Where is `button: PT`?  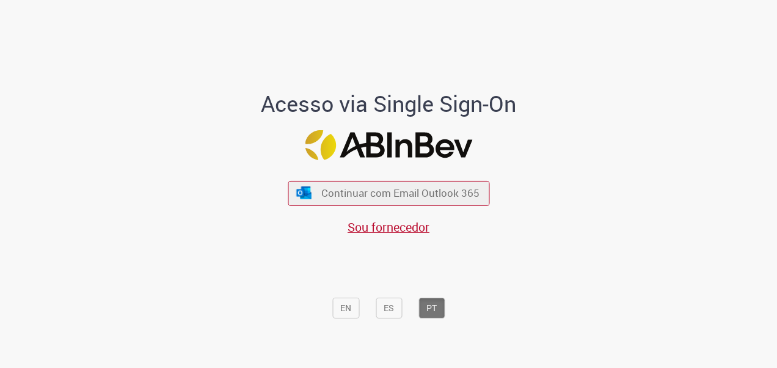
button: PT is located at coordinates (431, 308).